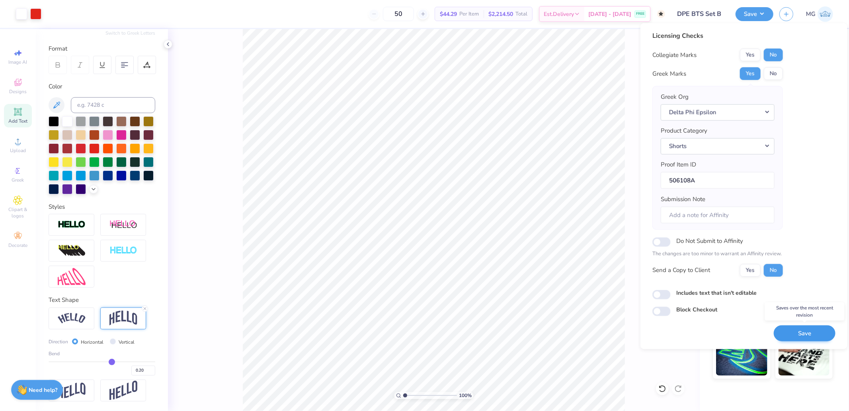 Image resolution: width=849 pixels, height=411 pixels. I want to click on div: Color, so click(102, 86).